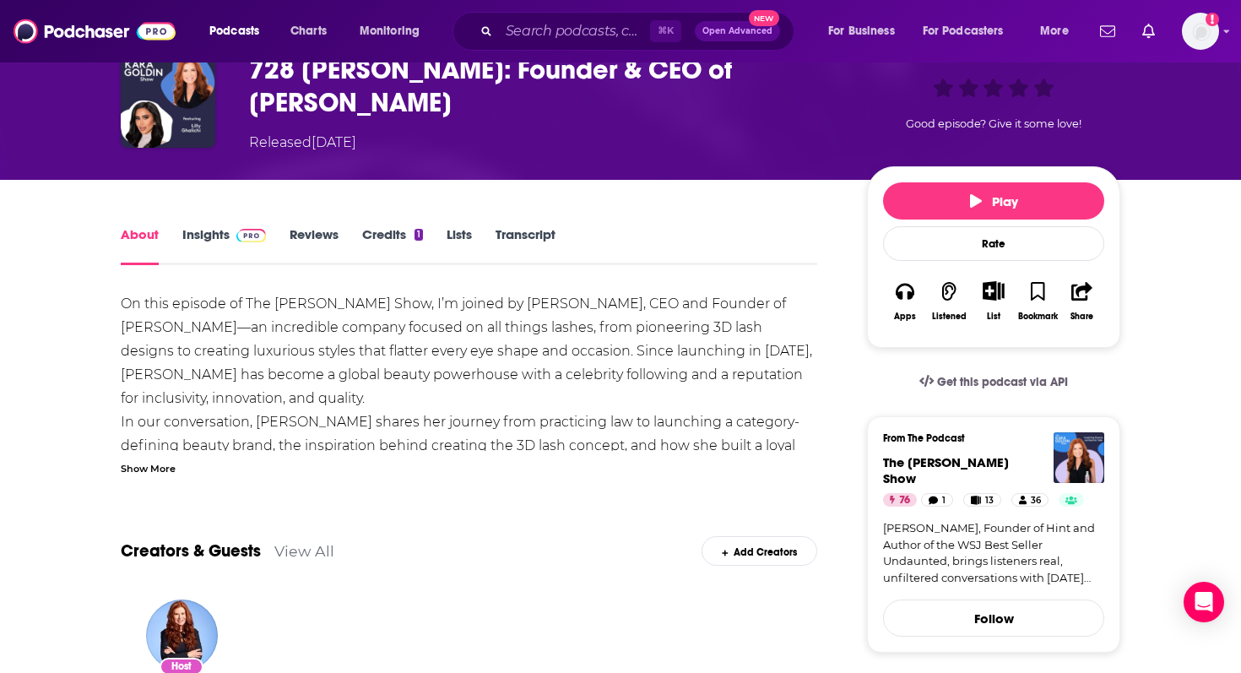  What do you see at coordinates (949, 317) in the screenshot?
I see `div: Listened` at bounding box center [949, 317].